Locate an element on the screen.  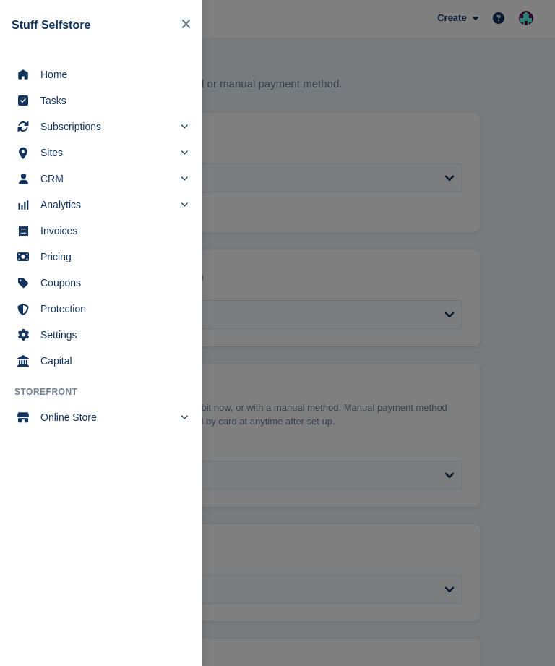
span: Capital is located at coordinates (111, 361).